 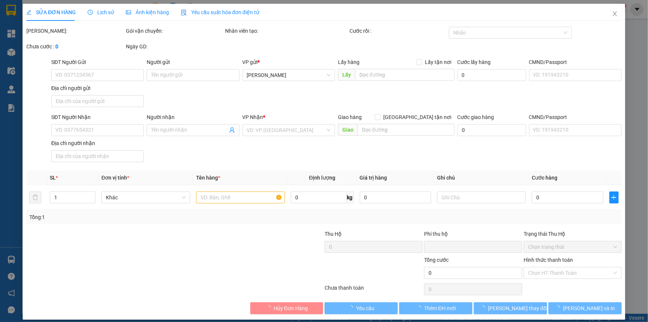 What do you see at coordinates (184, 13) in the screenshot?
I see `img: icon` at bounding box center [184, 13].